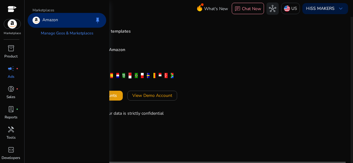 The height and width of the screenshot is (163, 353). I want to click on p: Chat Now, so click(252, 9).